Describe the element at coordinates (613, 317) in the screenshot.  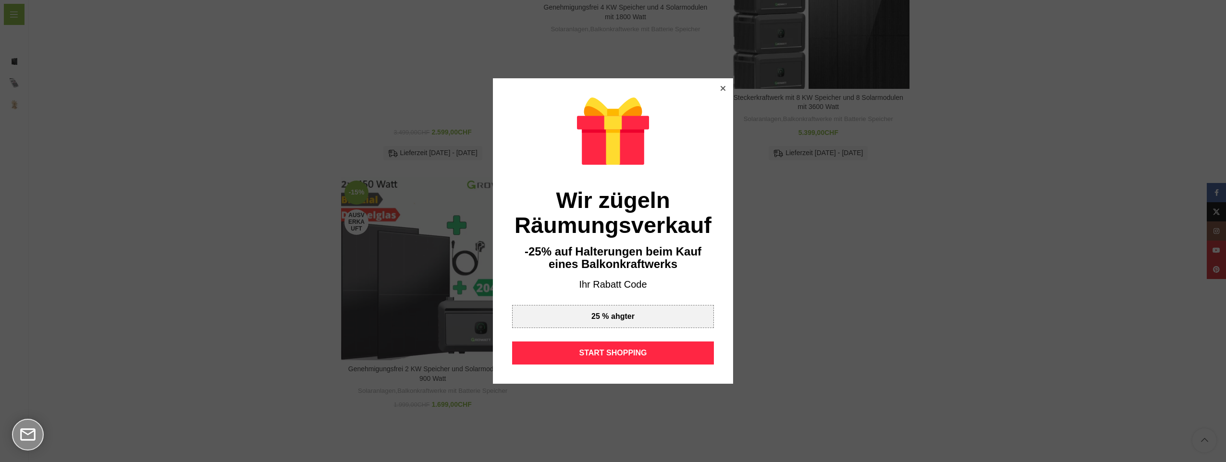
I see `div: 25 % ahgter` at that location.